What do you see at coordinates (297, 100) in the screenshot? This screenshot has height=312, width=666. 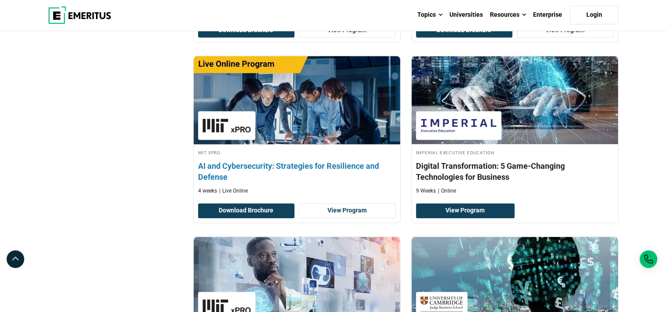 I see `img: AI and Cybersecurity: Strategies for Resilience and Defense | Online AI and Machine Learning Course` at bounding box center [297, 100].